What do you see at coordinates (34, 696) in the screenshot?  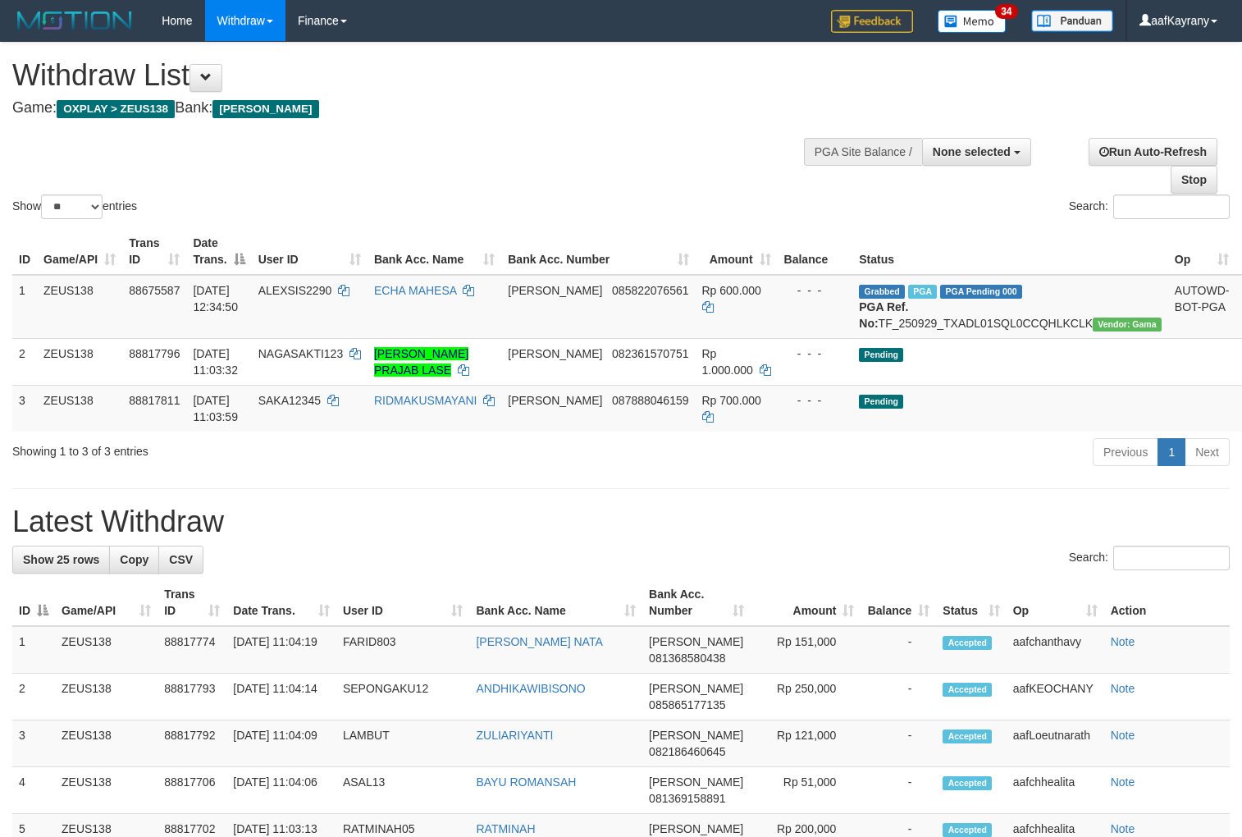 I see `td: 2` at bounding box center [34, 696].